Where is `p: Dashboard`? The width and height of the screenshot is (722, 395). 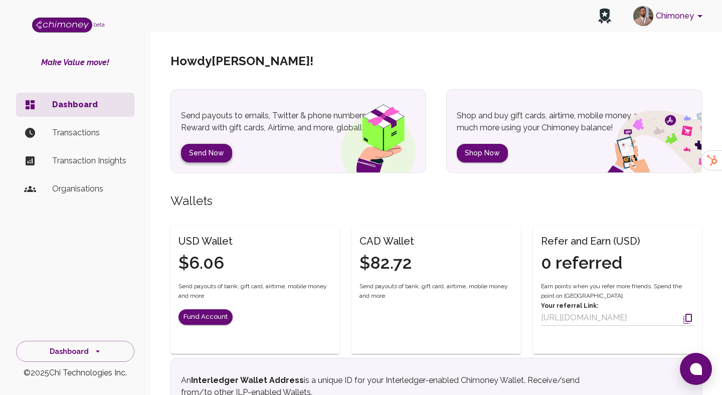
p: Dashboard is located at coordinates (89, 105).